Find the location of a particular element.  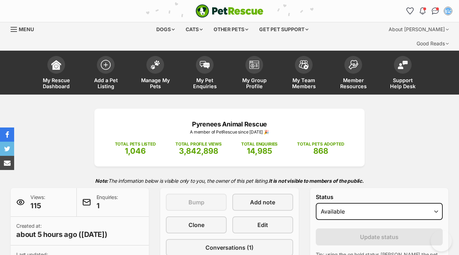

span: My Rescue Dashboard is located at coordinates (56, 83).